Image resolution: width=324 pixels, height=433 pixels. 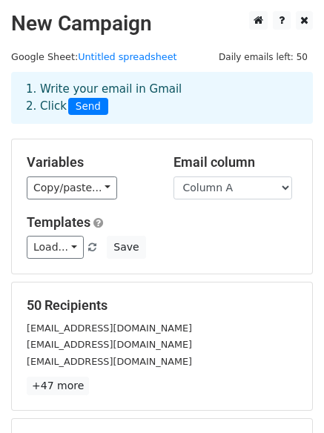 I want to click on button: Save, so click(x=126, y=247).